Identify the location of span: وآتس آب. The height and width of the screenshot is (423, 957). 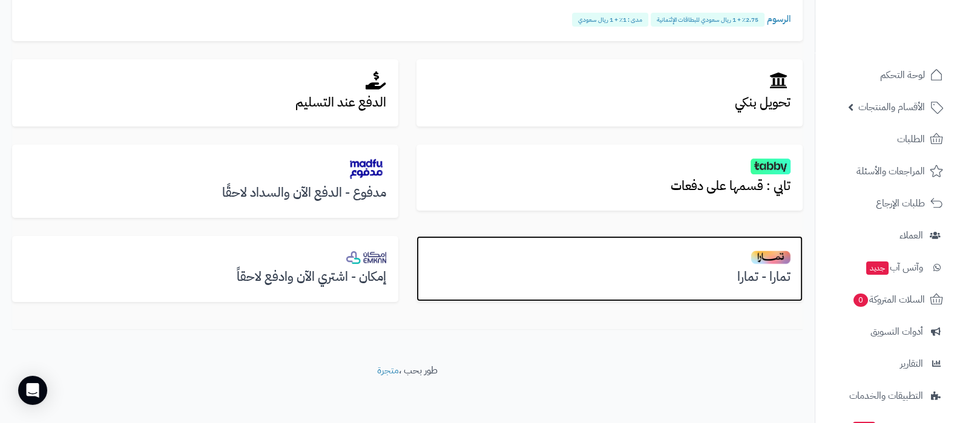
(894, 268).